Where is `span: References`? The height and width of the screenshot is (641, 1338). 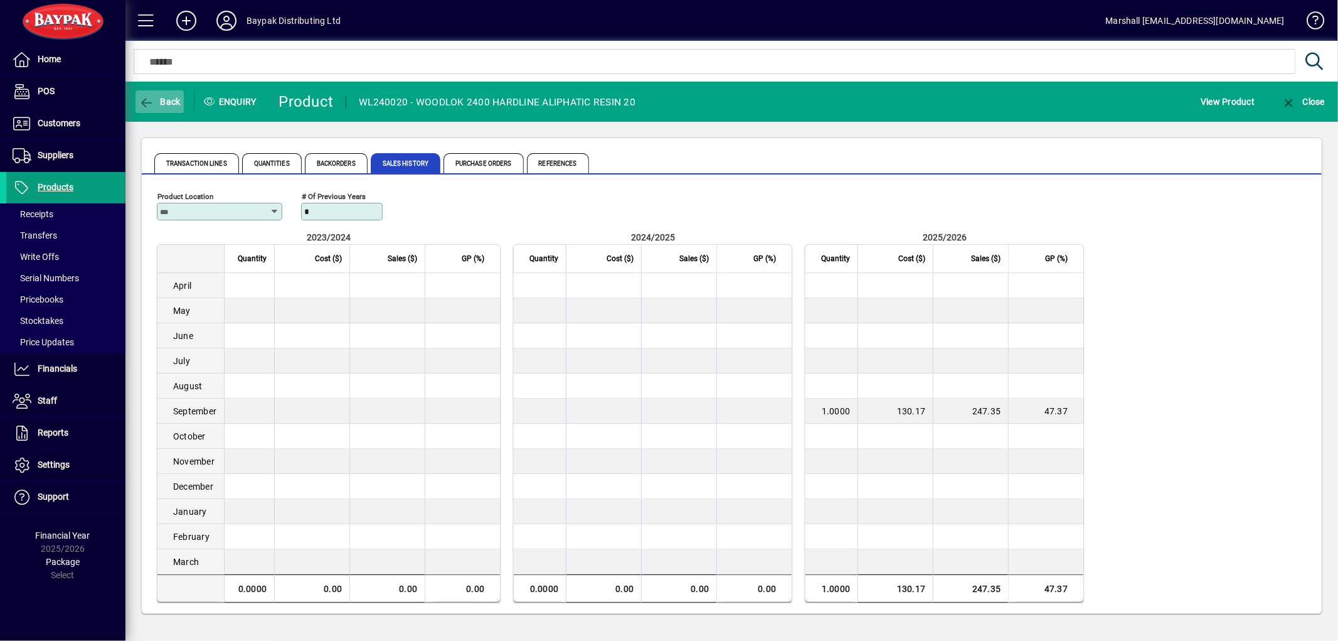
span: References is located at coordinates (558, 163).